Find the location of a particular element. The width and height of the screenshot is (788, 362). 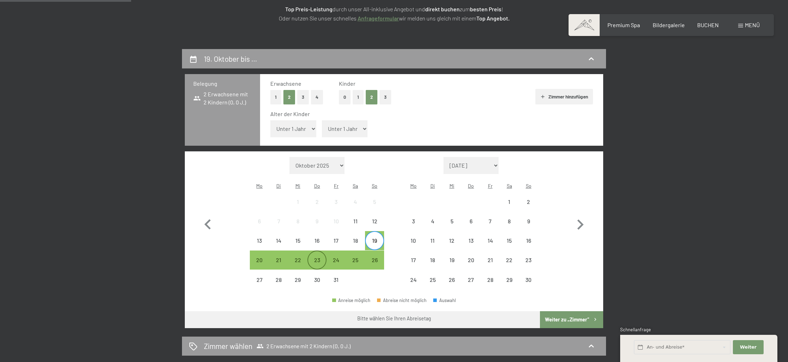

div: Fri Nov 21 2025 is located at coordinates (490, 260).